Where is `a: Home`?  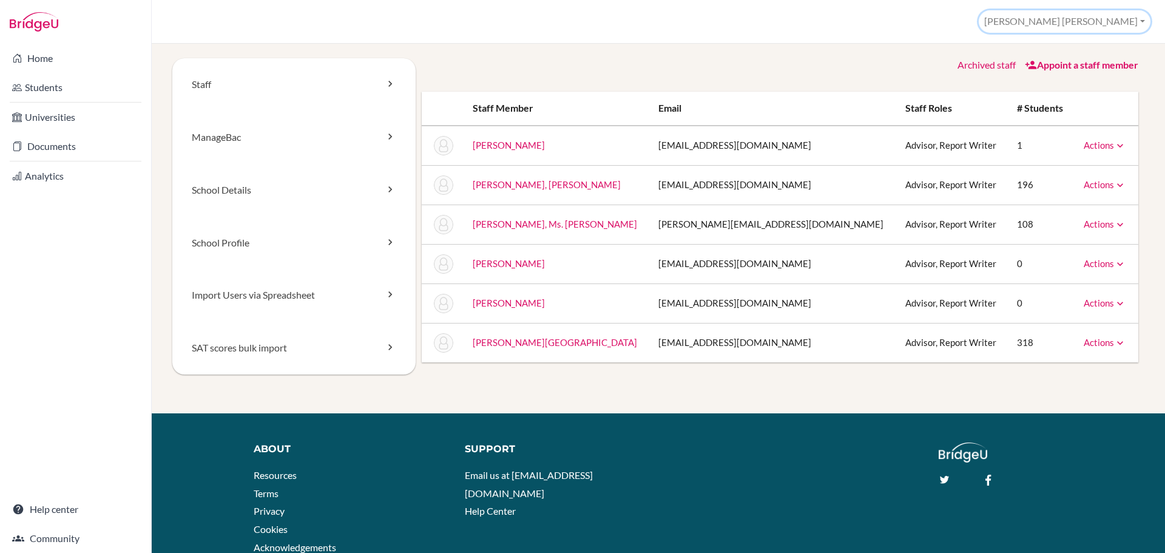
a: Home is located at coordinates (75, 58).